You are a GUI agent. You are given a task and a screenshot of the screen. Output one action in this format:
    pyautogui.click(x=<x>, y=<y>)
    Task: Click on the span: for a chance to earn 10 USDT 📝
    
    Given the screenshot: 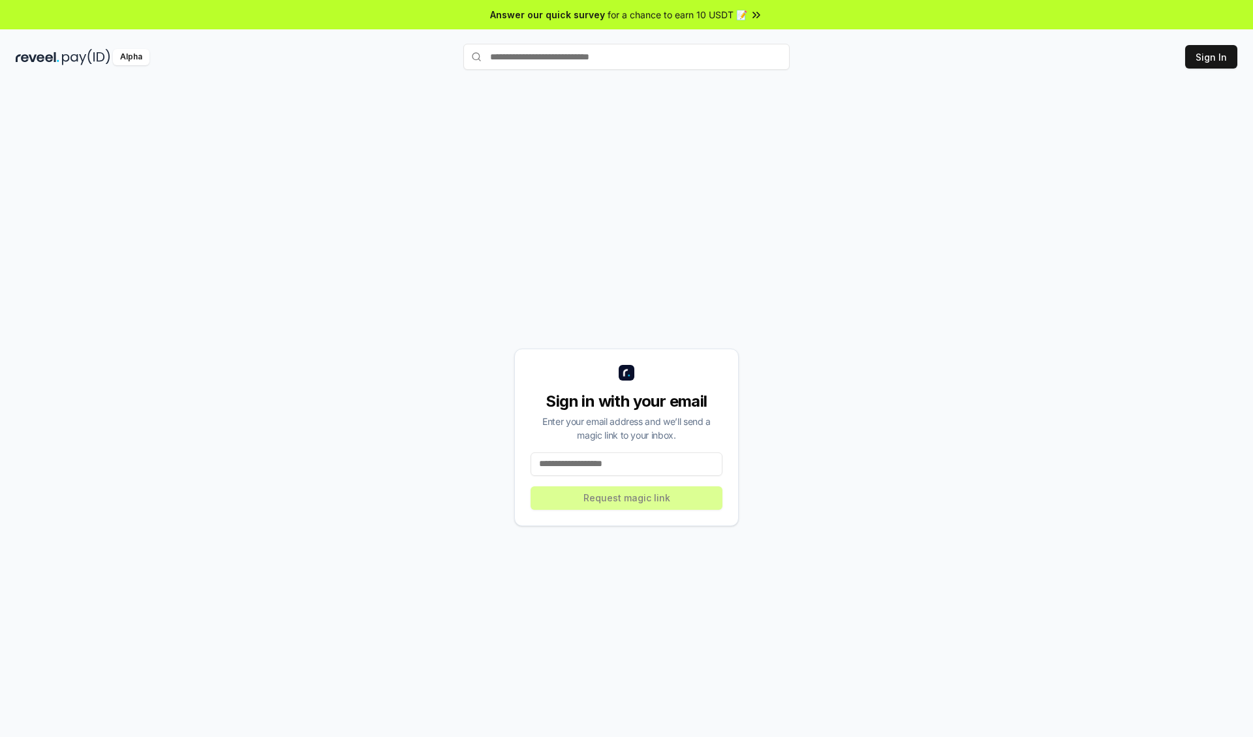 What is the action you would take?
    pyautogui.click(x=677, y=14)
    